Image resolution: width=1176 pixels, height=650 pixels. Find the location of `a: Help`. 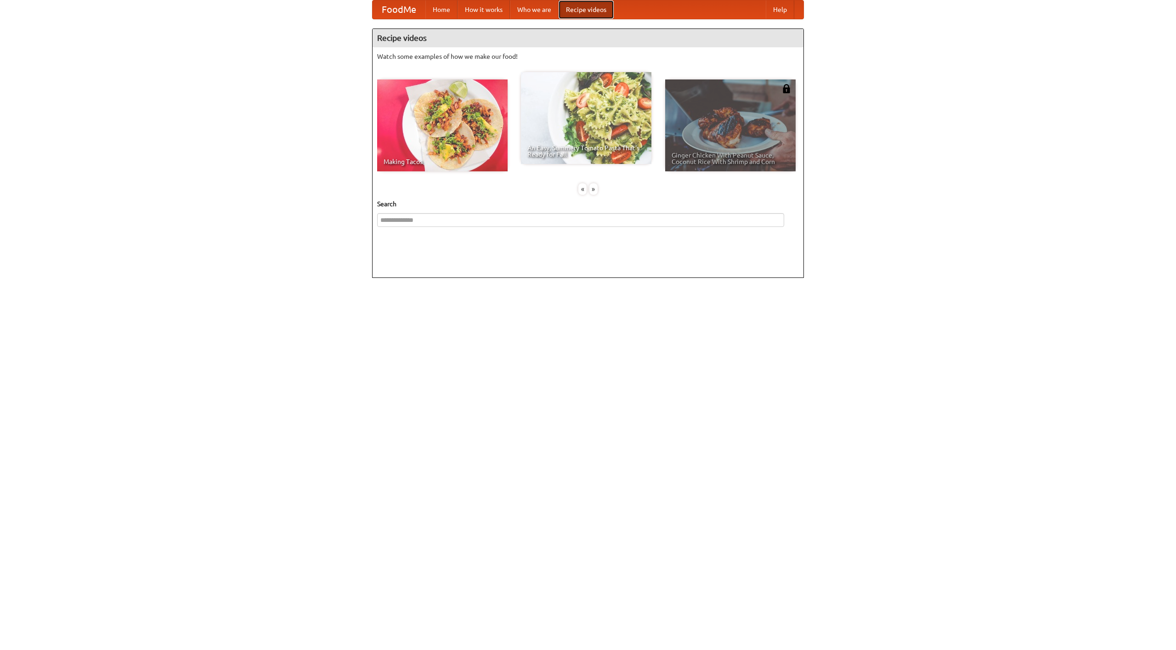

a: Help is located at coordinates (780, 10).